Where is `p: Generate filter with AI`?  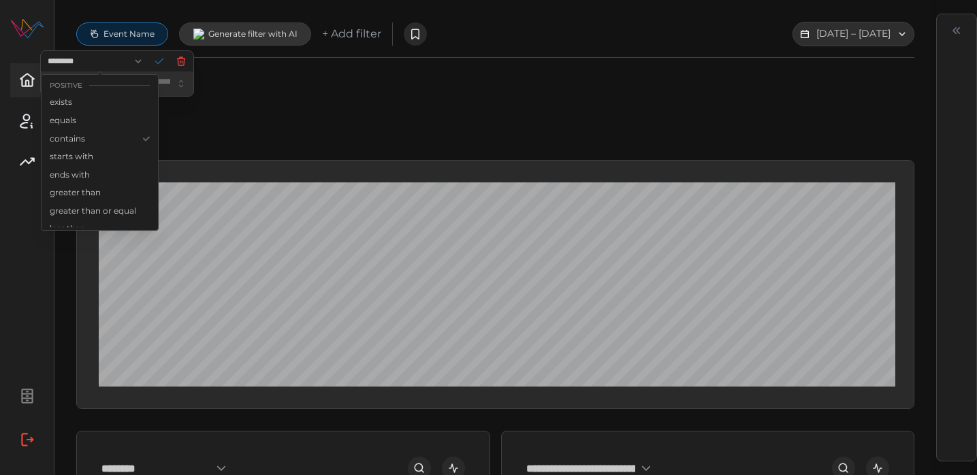
p: Generate filter with AI is located at coordinates (253, 34).